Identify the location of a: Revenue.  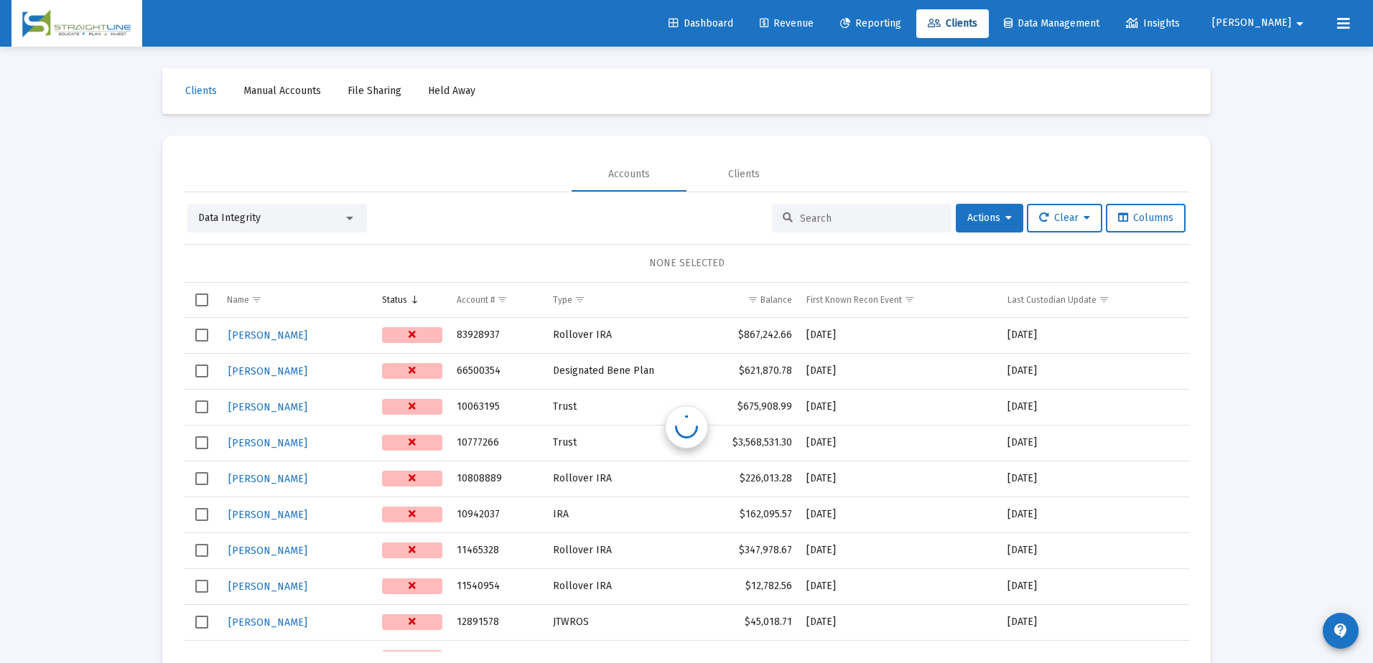
(786, 24).